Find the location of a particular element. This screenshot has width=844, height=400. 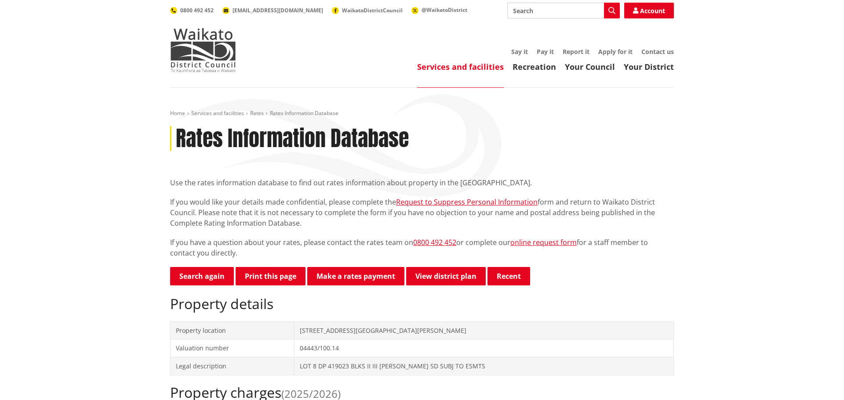

a: Report it is located at coordinates (576, 51).